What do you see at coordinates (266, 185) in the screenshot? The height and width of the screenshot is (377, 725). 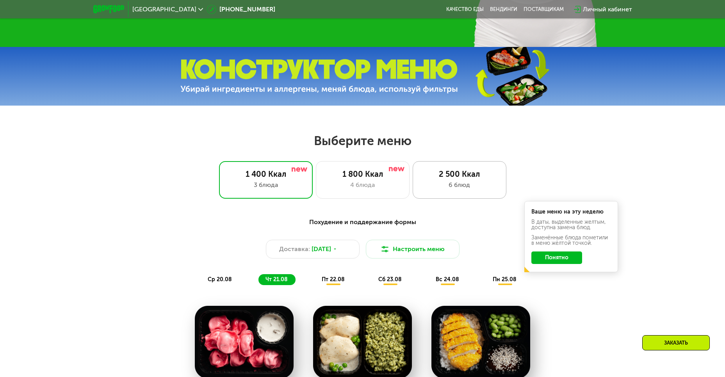 I see `div: 3 блюда` at bounding box center [266, 185].